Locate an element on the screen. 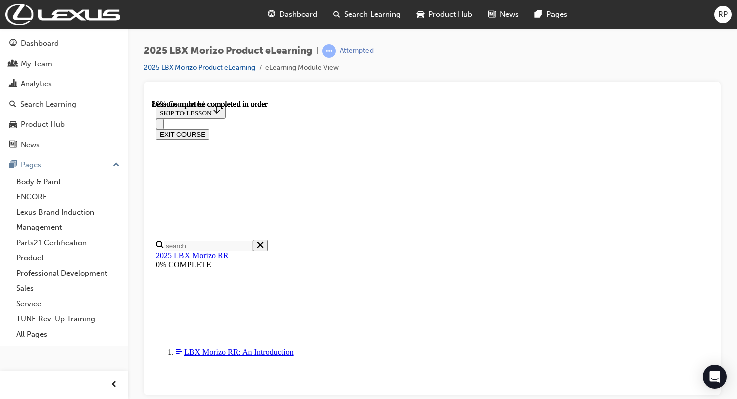 The width and height of the screenshot is (737, 399). a: Dashboard is located at coordinates (64, 43).